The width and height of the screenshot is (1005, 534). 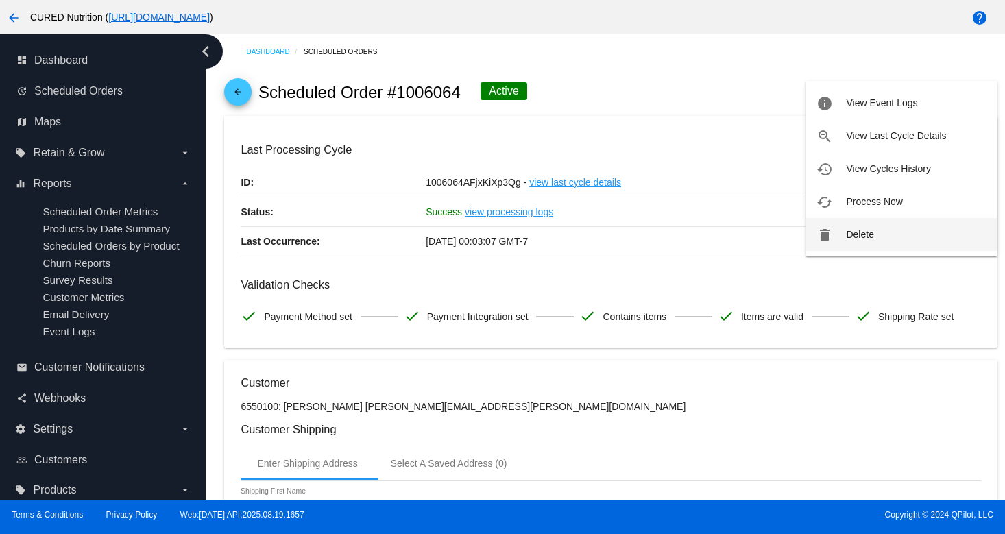 I want to click on span: Process Now, so click(x=874, y=201).